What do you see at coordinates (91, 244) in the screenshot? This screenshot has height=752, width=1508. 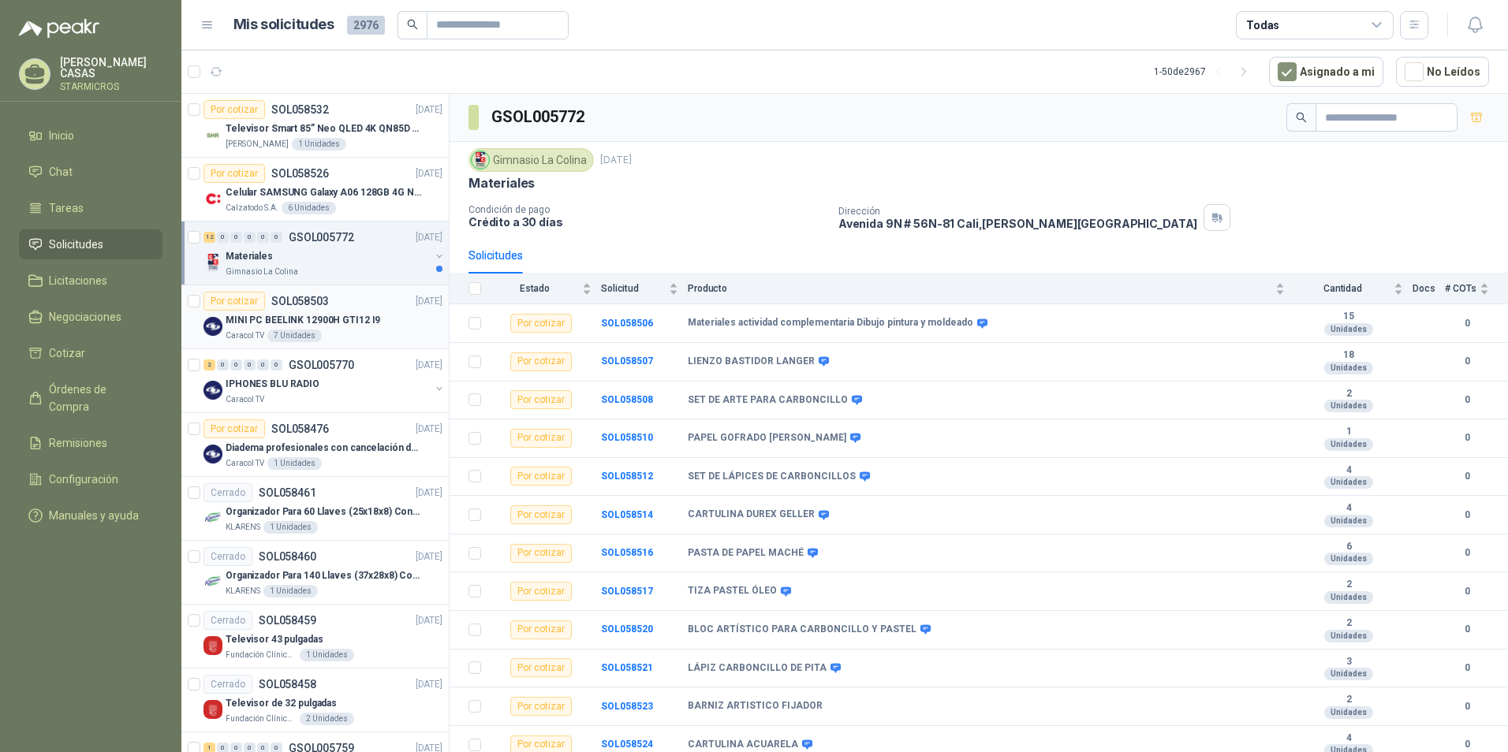 I see `a: Solicitudes` at bounding box center [91, 244].